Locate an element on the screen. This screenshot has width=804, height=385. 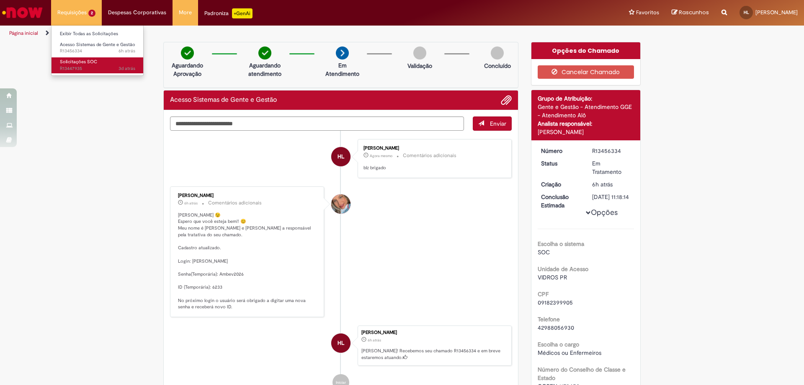
p: Aguardando atendimento is located at coordinates (265, 70).